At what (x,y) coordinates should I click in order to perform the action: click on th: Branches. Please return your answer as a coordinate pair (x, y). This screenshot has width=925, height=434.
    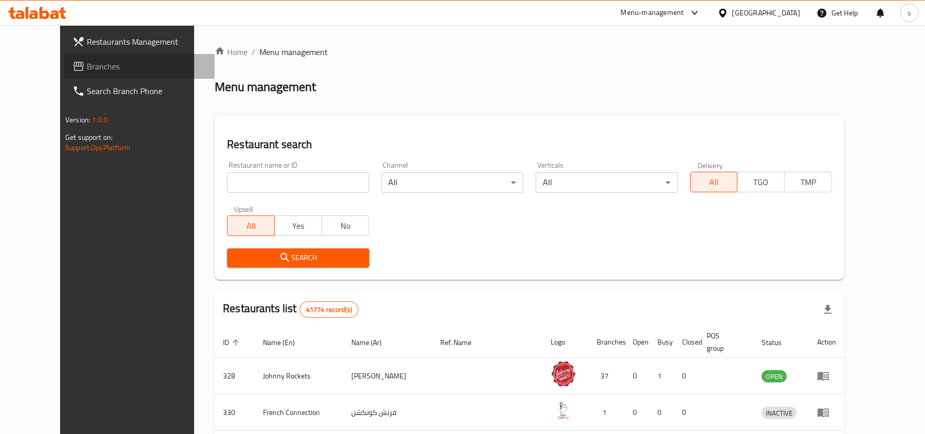
    Looking at the image, I should click on (607, 342).